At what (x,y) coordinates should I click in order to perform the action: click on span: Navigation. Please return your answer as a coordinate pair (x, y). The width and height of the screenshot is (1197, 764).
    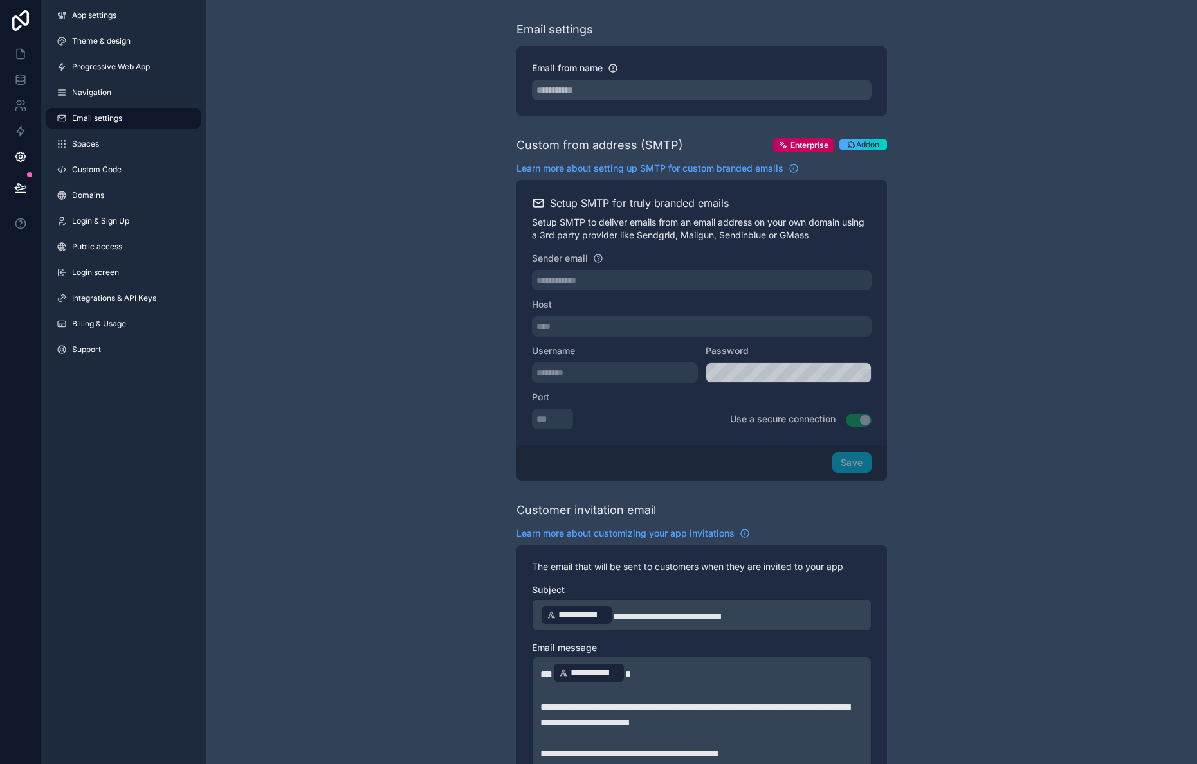
    Looking at the image, I should click on (91, 93).